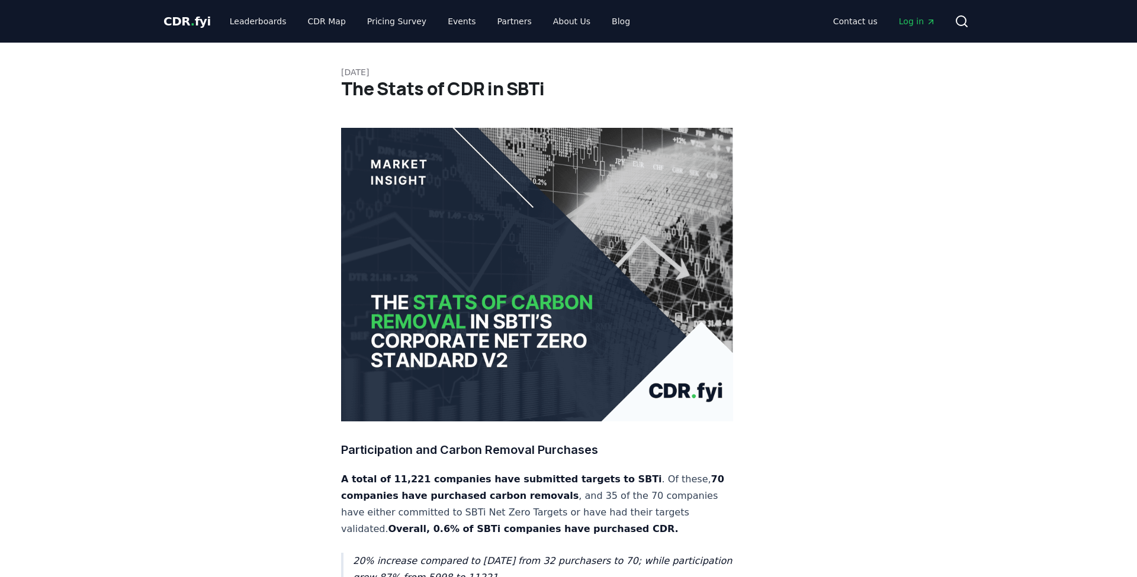 Image resolution: width=1137 pixels, height=577 pixels. Describe the element at coordinates (327, 21) in the screenshot. I see `a: CDR Map` at that location.